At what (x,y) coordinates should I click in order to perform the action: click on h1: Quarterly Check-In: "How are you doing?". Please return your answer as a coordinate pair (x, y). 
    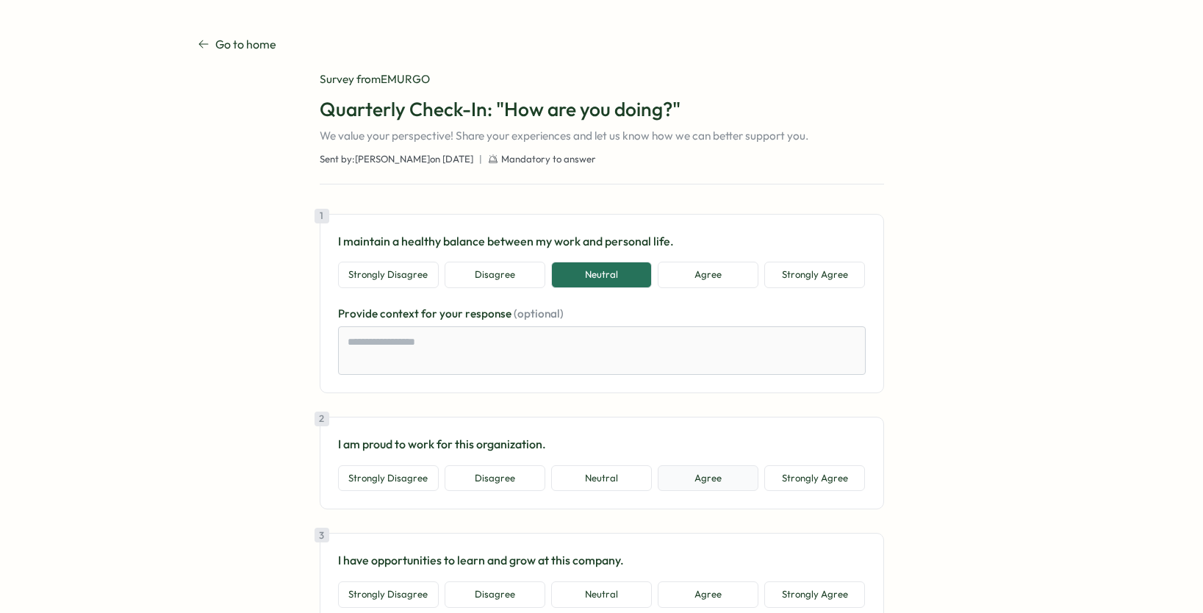
    Looking at the image, I should click on (602, 109).